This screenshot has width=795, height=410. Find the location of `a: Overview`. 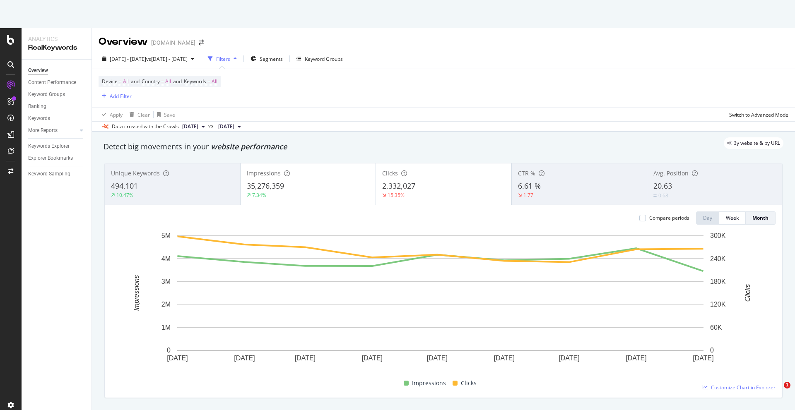

a: Overview is located at coordinates (57, 70).